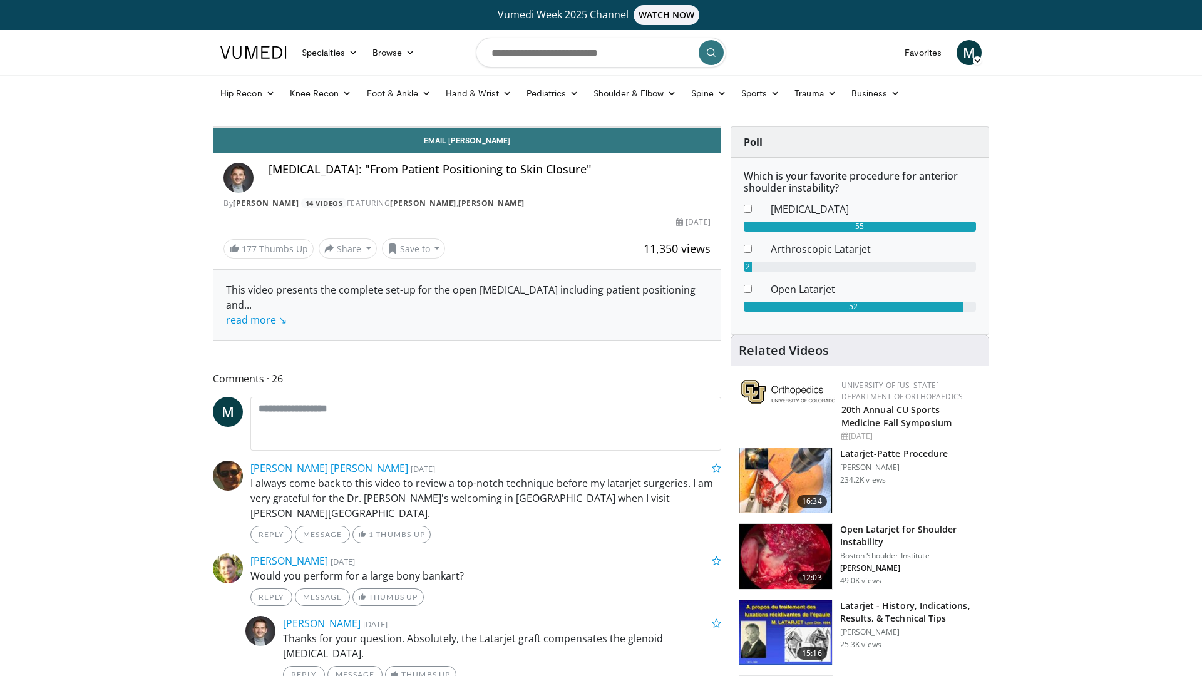  Describe the element at coordinates (269, 249) in the screenshot. I see `a: 177 Thumbs Up` at that location.